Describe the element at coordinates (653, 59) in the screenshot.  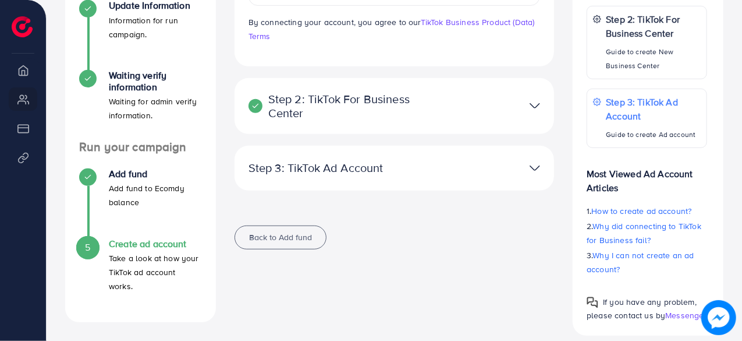
I see `p: Guide to create New Business Center` at that location.